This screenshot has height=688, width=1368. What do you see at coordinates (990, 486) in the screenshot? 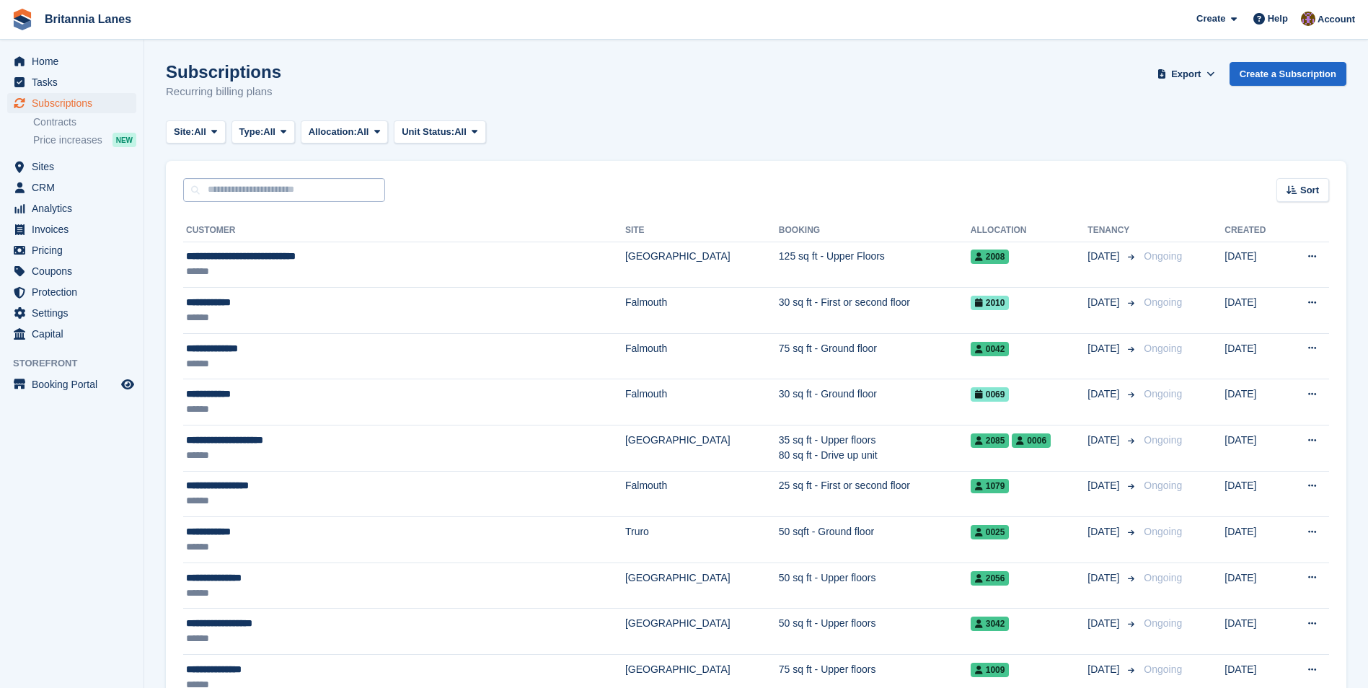
I see `span: 1079` at bounding box center [990, 486].